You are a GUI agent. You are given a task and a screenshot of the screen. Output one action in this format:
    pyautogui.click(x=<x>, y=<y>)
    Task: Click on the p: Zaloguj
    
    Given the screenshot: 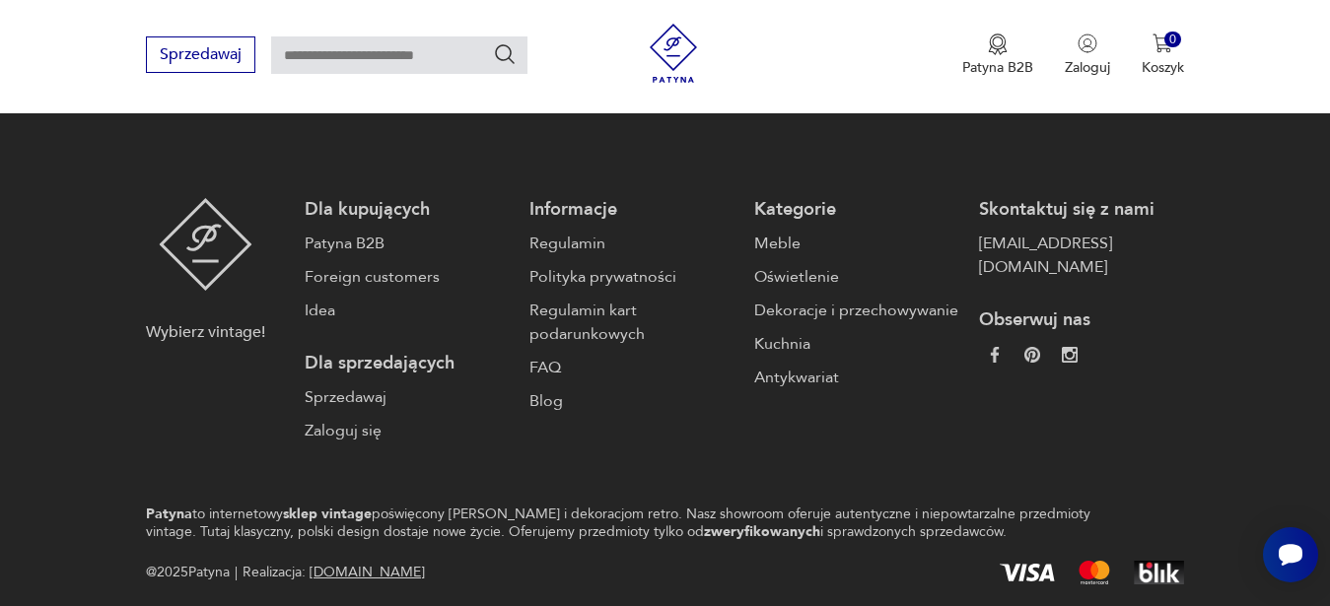 What is the action you would take?
    pyautogui.click(x=1088, y=67)
    